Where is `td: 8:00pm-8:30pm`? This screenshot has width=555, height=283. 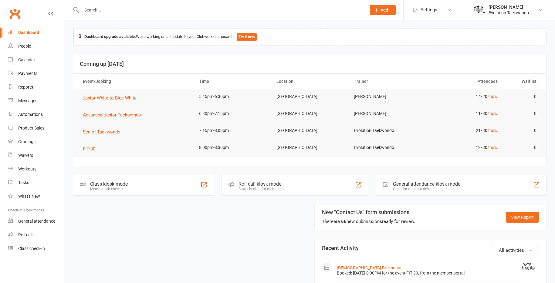 td: 8:00pm-8:30pm is located at coordinates (232, 148).